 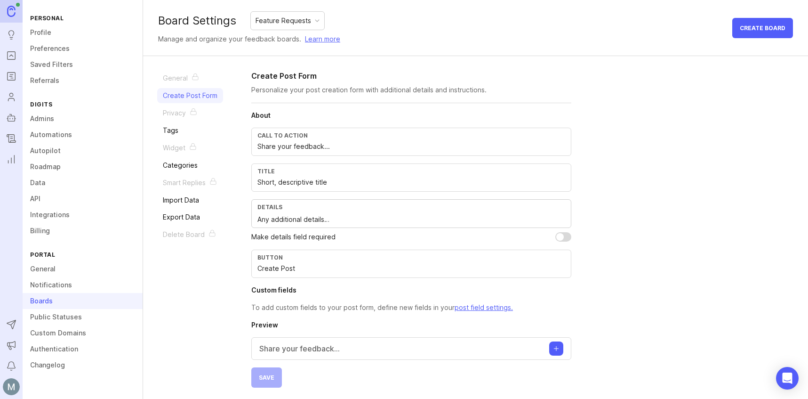 What do you see at coordinates (11, 366) in the screenshot?
I see `button: Notifications` at bounding box center [11, 366].